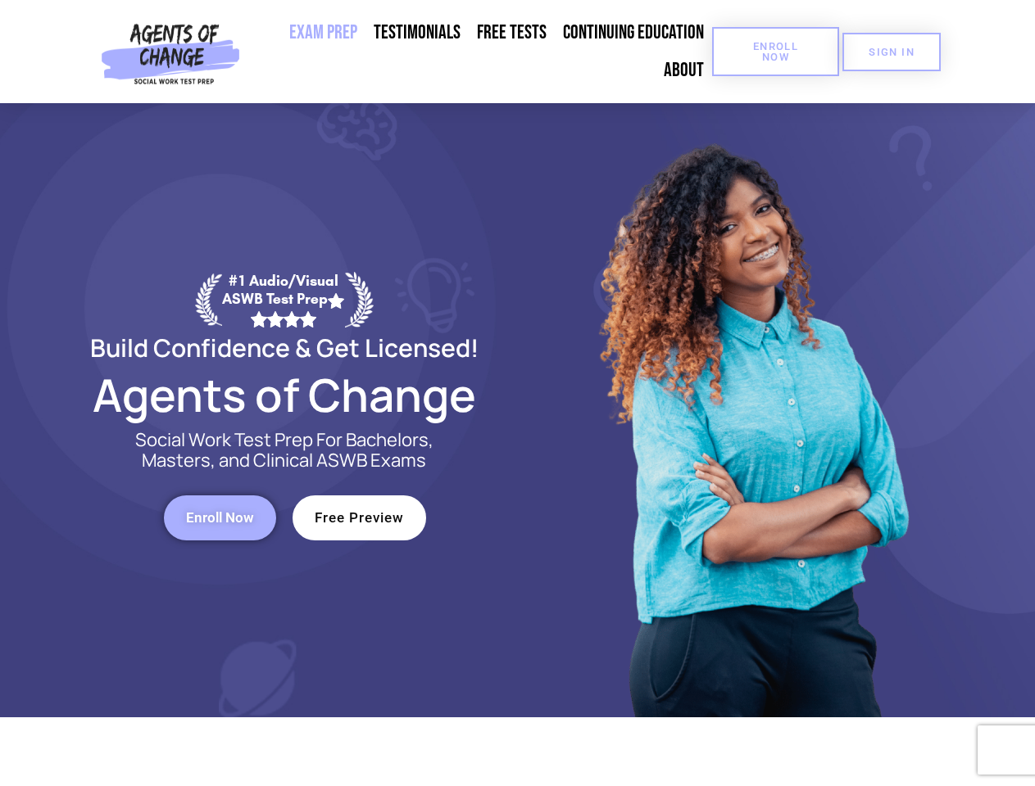 Image resolution: width=1035 pixels, height=786 pixels. Describe the element at coordinates (283, 299) in the screenshot. I see `div: #1 Audio/Visual ASWB Test Prep` at that location.